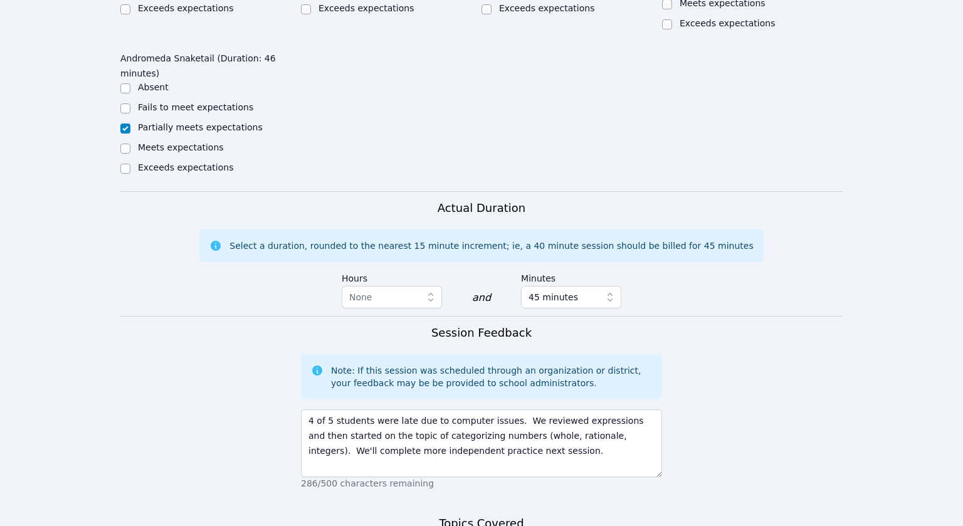 The image size is (963, 526). What do you see at coordinates (571, 277) in the screenshot?
I see `label: Minutes` at bounding box center [571, 277].